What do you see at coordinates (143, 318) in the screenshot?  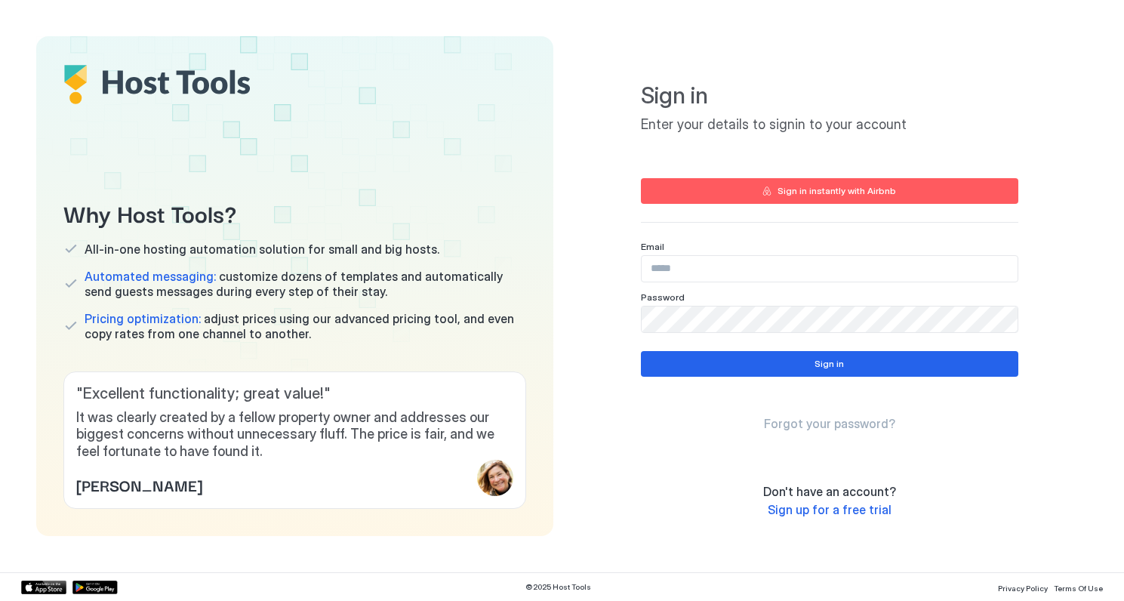 I see `span: Pricing optimization:` at bounding box center [143, 318].